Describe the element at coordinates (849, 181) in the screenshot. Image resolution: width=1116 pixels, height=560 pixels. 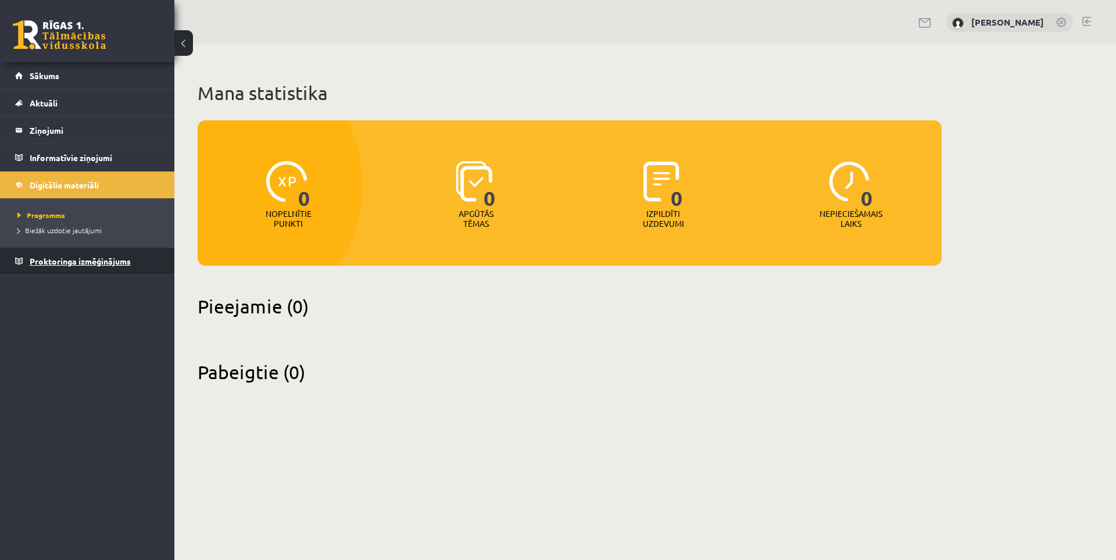
I see `img: icon-clock-7be60019b62300814b6bd22b8e044499b485619524d84068768e800edab66f18.svg` at that location.